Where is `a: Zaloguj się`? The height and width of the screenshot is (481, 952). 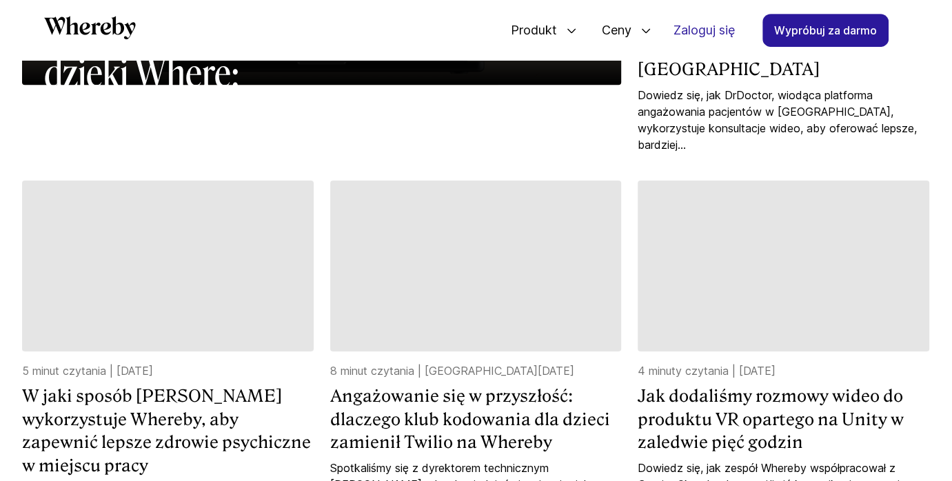 a: Zaloguj się is located at coordinates (704, 30).